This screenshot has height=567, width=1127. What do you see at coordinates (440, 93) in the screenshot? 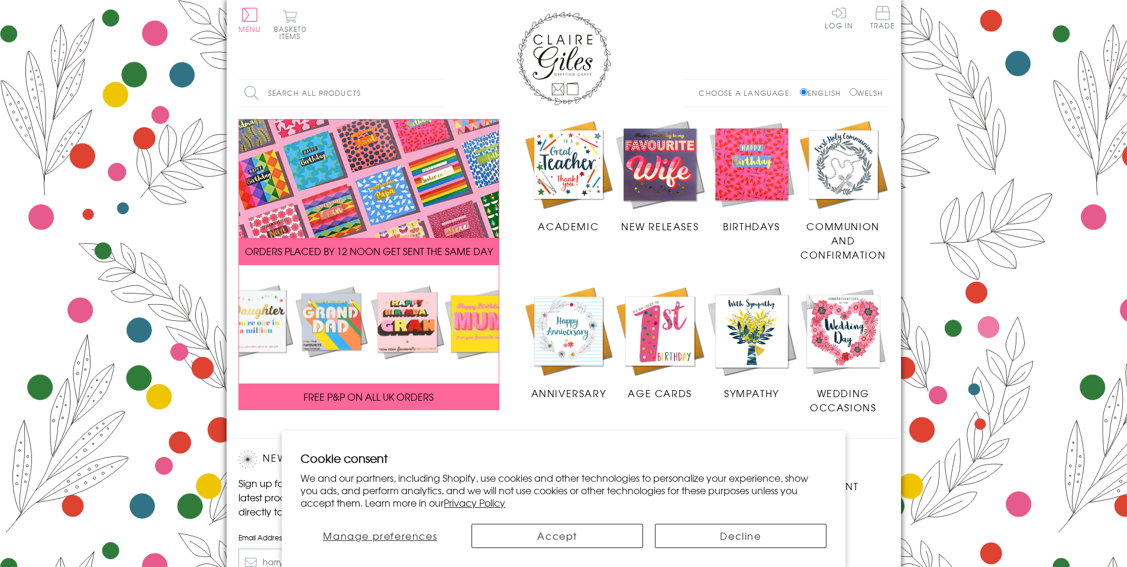
I see `input: Search` at bounding box center [440, 93].